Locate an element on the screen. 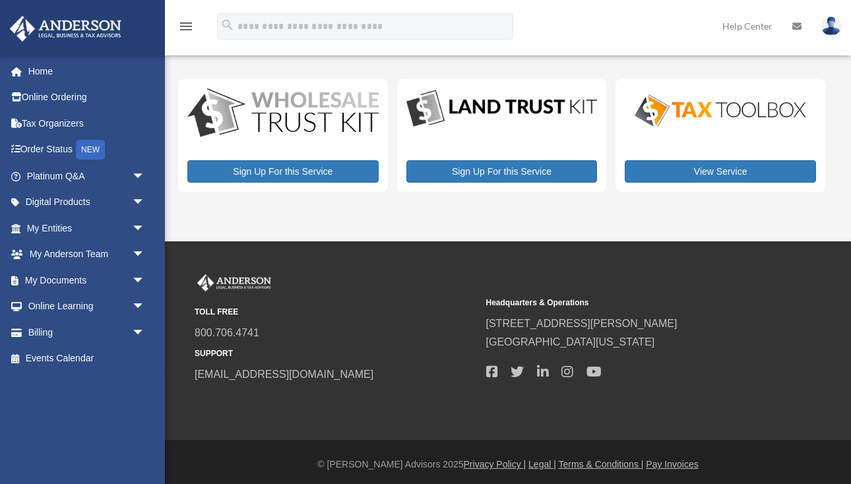 The width and height of the screenshot is (851, 484). a: Tax Organizers is located at coordinates (87, 123).